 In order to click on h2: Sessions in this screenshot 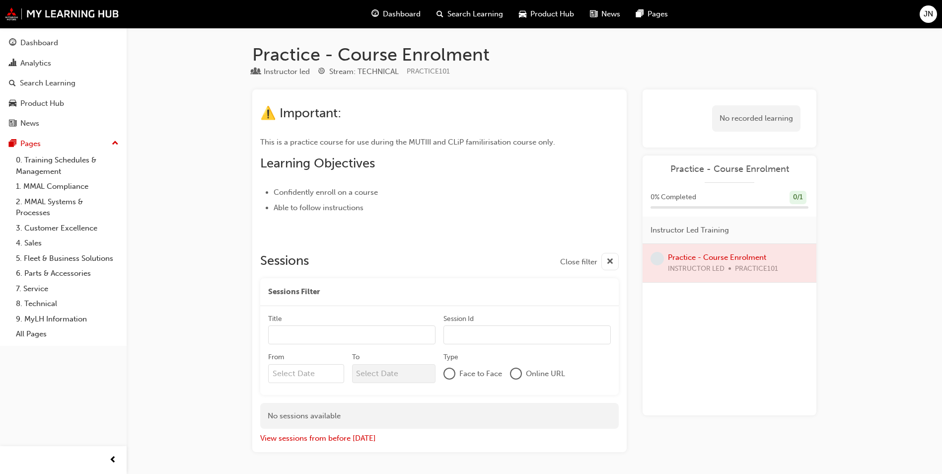, I will do `click(285, 261)`.